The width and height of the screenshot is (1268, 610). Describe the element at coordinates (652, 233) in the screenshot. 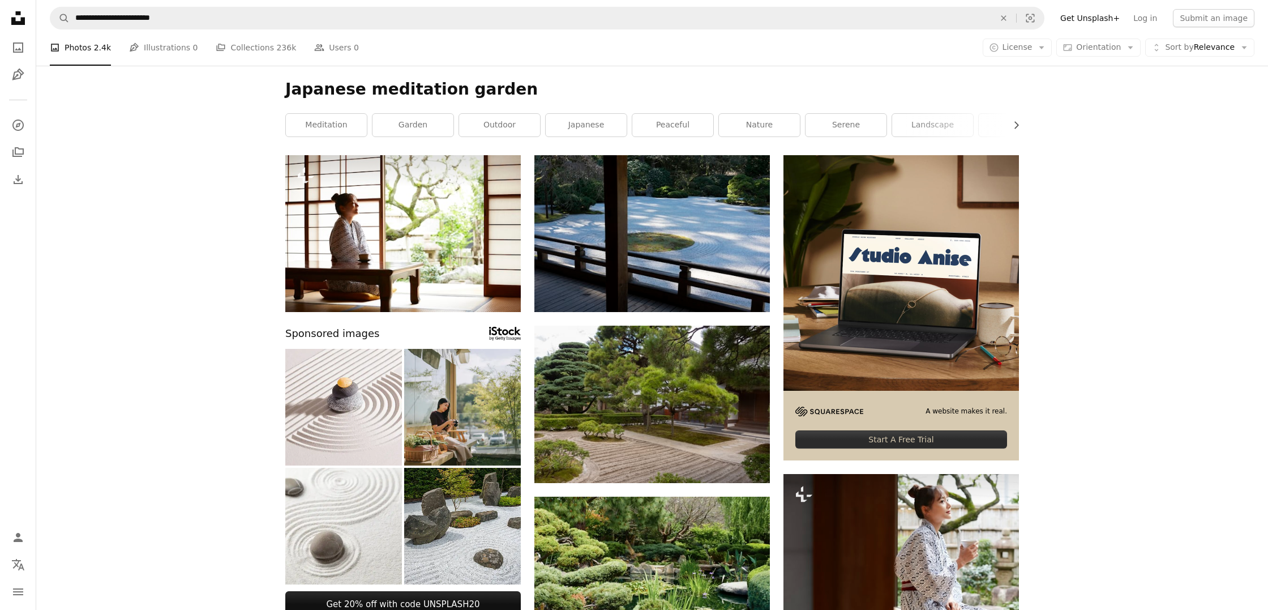

I see `a: a view of a japanese garden from inside a building` at that location.